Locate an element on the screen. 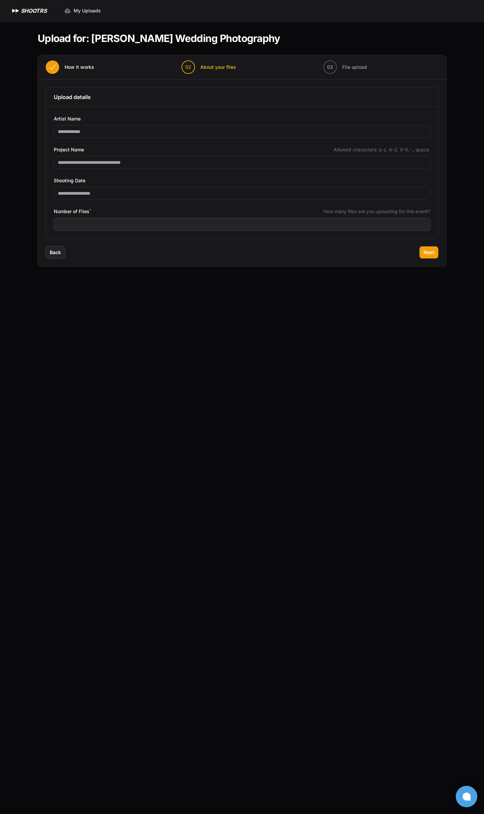 The height and width of the screenshot is (814, 484). button: 02 About your files is located at coordinates (209, 67).